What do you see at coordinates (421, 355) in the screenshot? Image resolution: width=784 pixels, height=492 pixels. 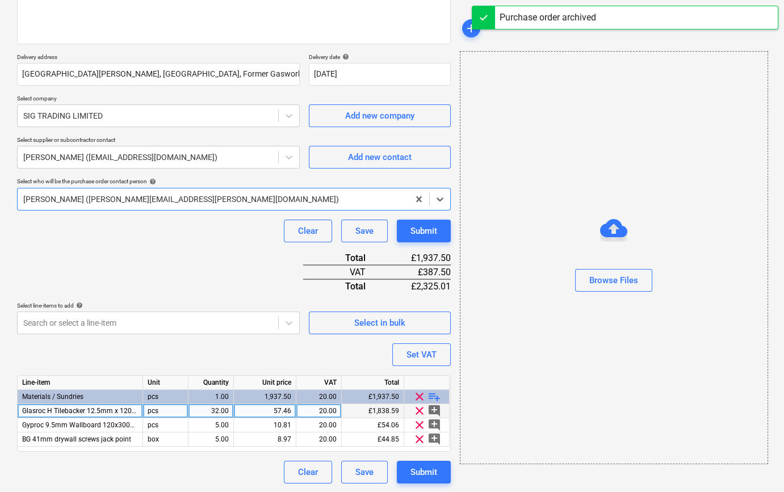 I see `button: Set VAT` at bounding box center [421, 355].